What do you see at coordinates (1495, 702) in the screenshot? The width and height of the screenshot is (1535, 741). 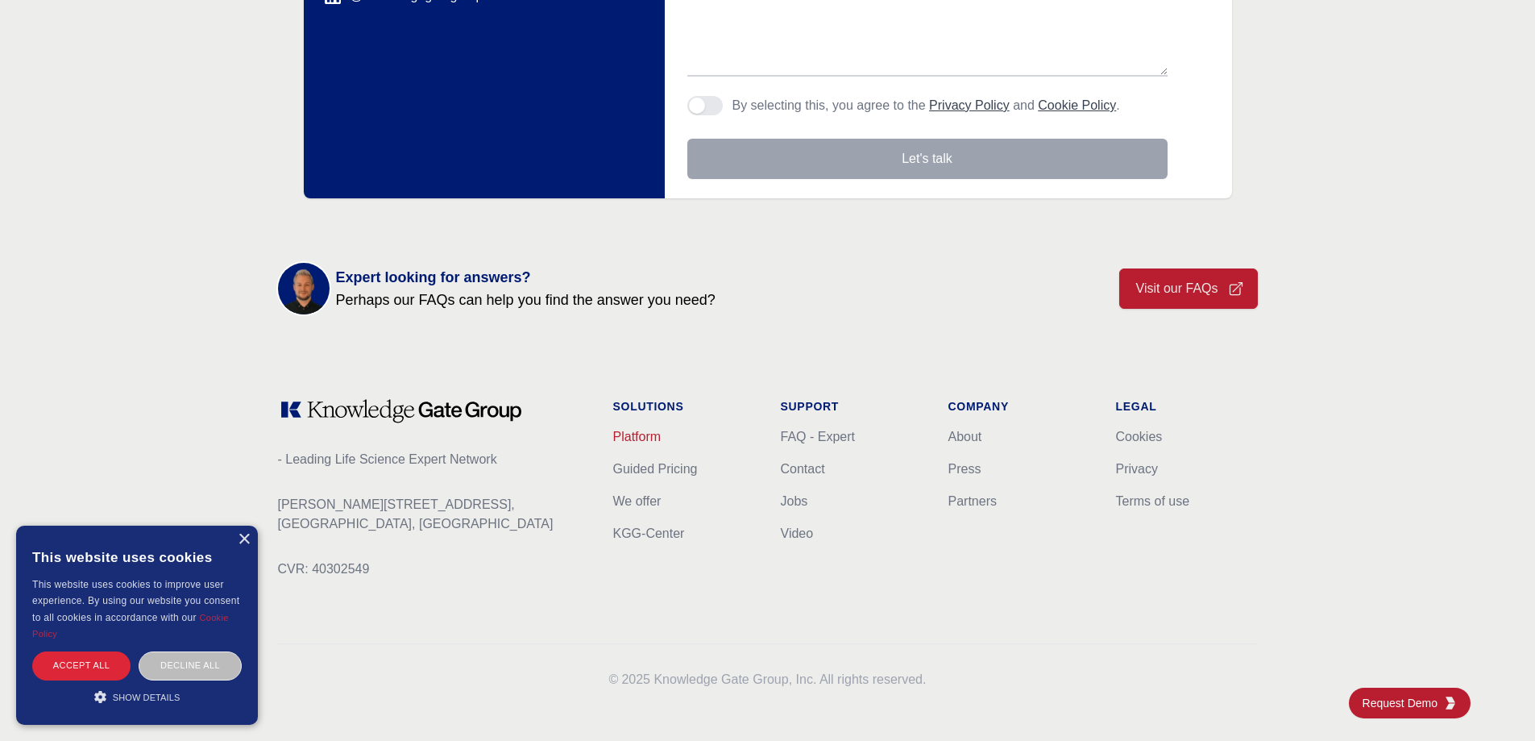 I see `div: Chat Widget` at bounding box center [1495, 702].